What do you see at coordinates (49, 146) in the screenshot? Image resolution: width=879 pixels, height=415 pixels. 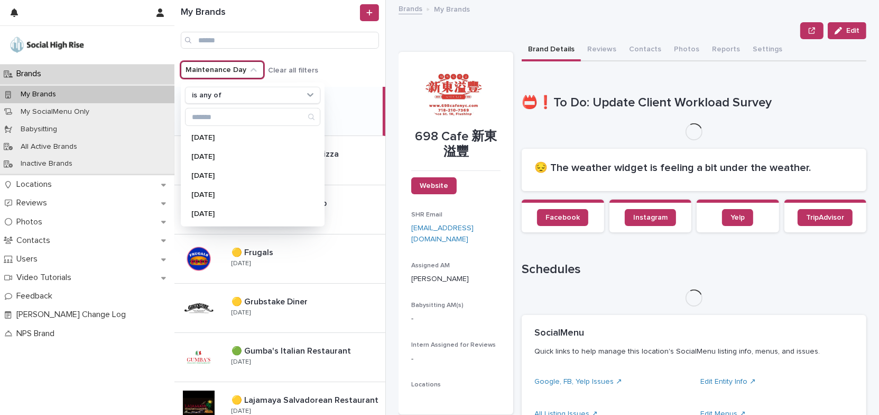 I see `p: All Active Brands` at bounding box center [49, 146].